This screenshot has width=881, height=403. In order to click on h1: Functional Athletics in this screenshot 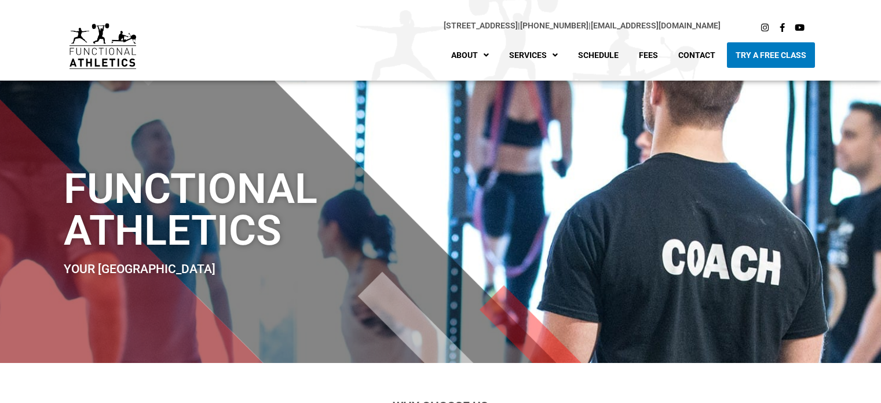, I will do `click(287, 210)`.